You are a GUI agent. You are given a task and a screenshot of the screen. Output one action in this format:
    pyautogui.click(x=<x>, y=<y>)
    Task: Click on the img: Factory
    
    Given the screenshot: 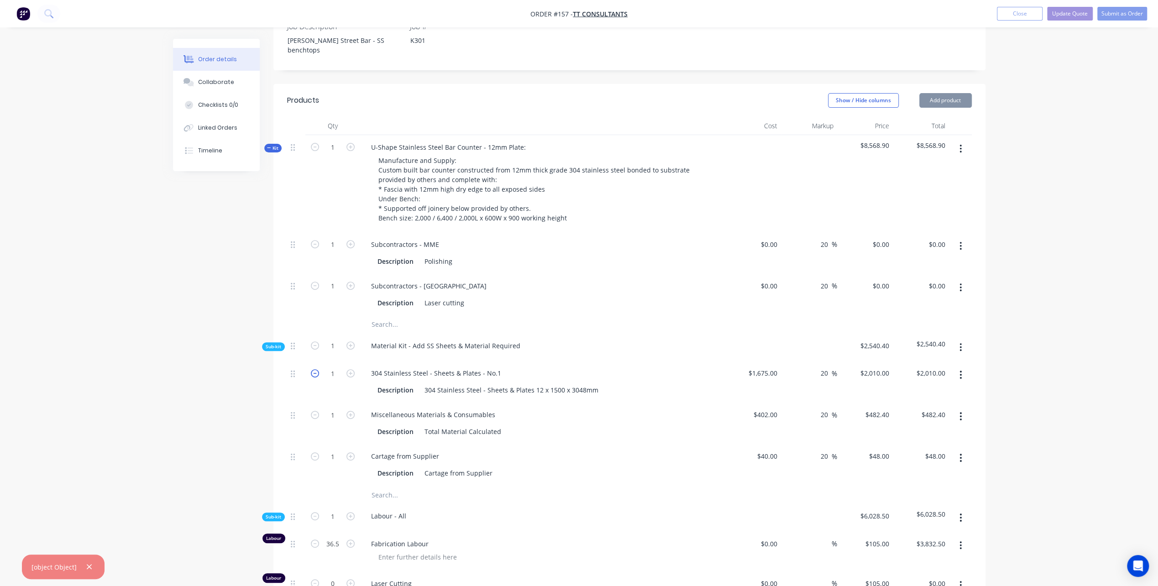 What is the action you would take?
    pyautogui.click(x=23, y=14)
    